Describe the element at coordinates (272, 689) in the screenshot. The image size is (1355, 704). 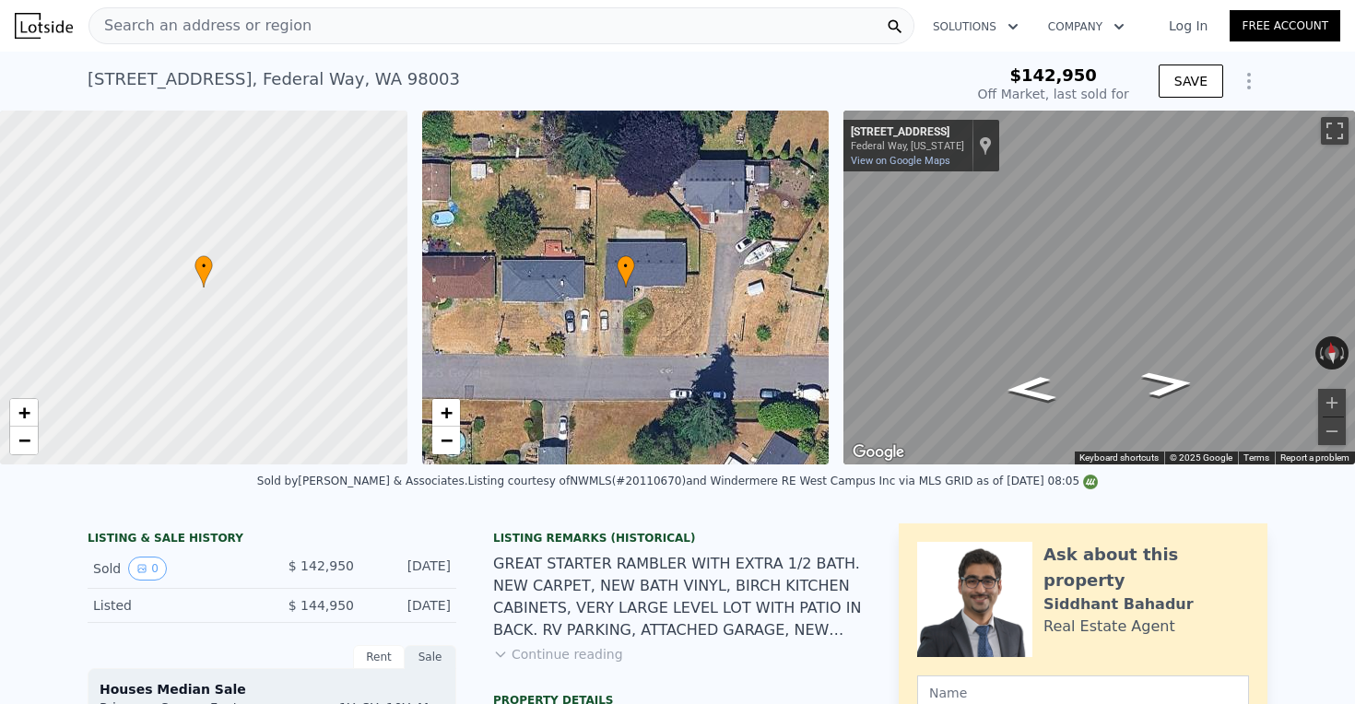
I see `div: Houses Median Sale` at that location.